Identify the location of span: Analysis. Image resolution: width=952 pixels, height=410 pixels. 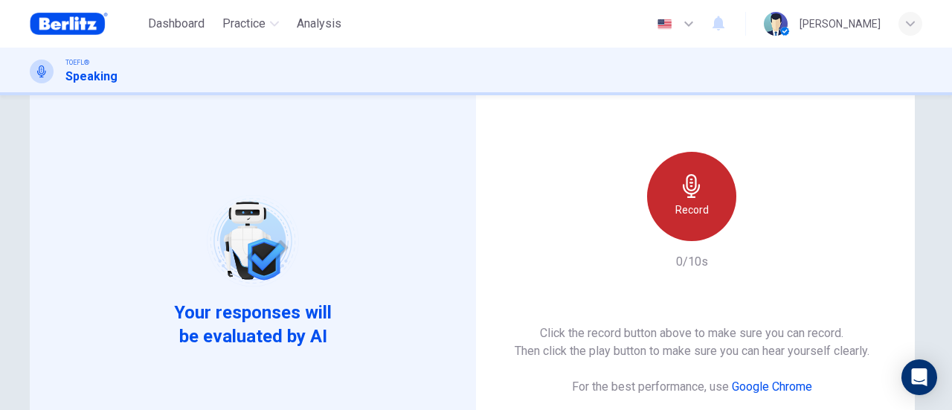
(319, 24).